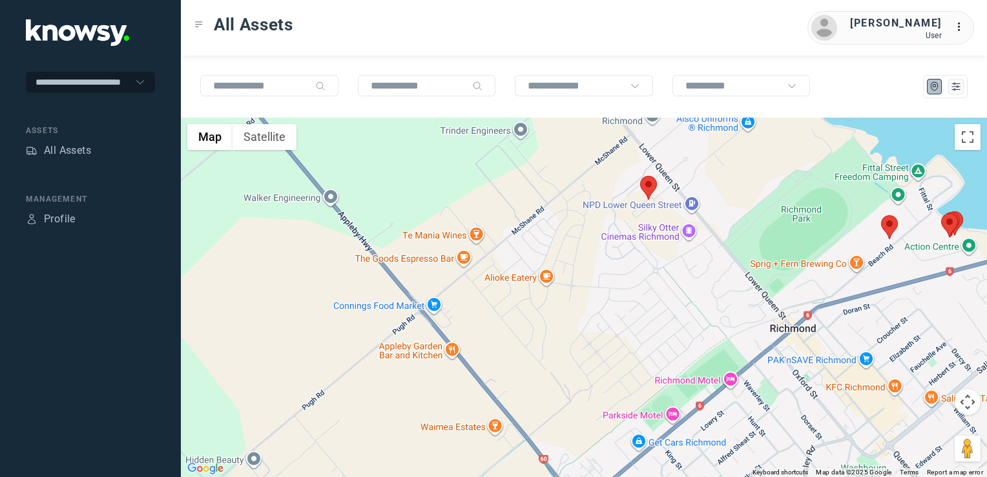 The width and height of the screenshot is (987, 477). I want to click on a: AssetsAll Assets, so click(58, 150).